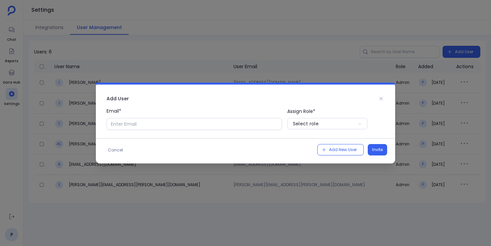  I want to click on div: Select role, so click(306, 124).